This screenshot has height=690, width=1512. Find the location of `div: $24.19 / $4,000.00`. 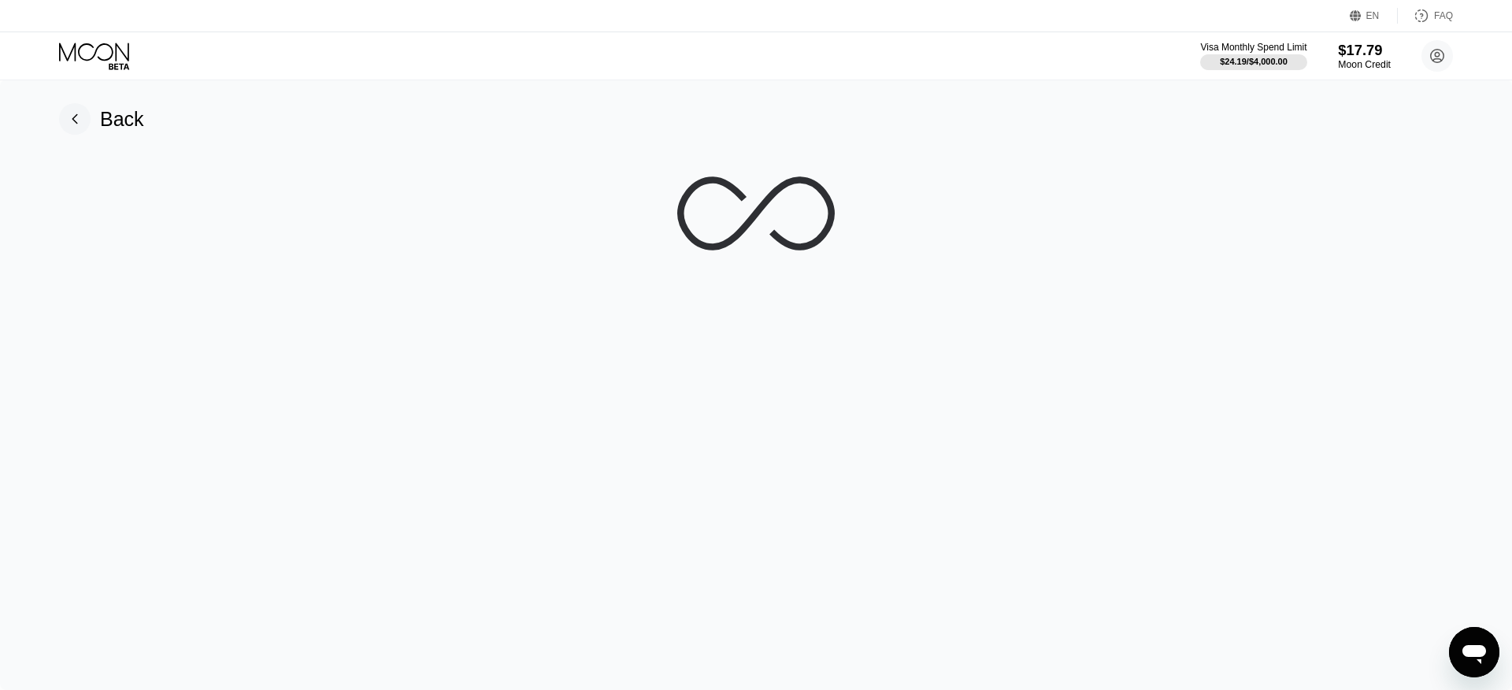

div: $24.19 / $4,000.00 is located at coordinates (1253, 61).